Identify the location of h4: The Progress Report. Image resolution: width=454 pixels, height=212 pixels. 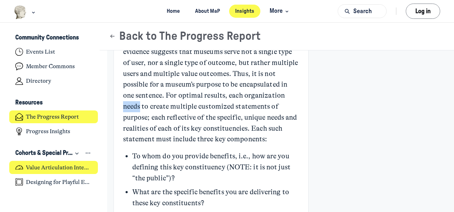
(52, 117).